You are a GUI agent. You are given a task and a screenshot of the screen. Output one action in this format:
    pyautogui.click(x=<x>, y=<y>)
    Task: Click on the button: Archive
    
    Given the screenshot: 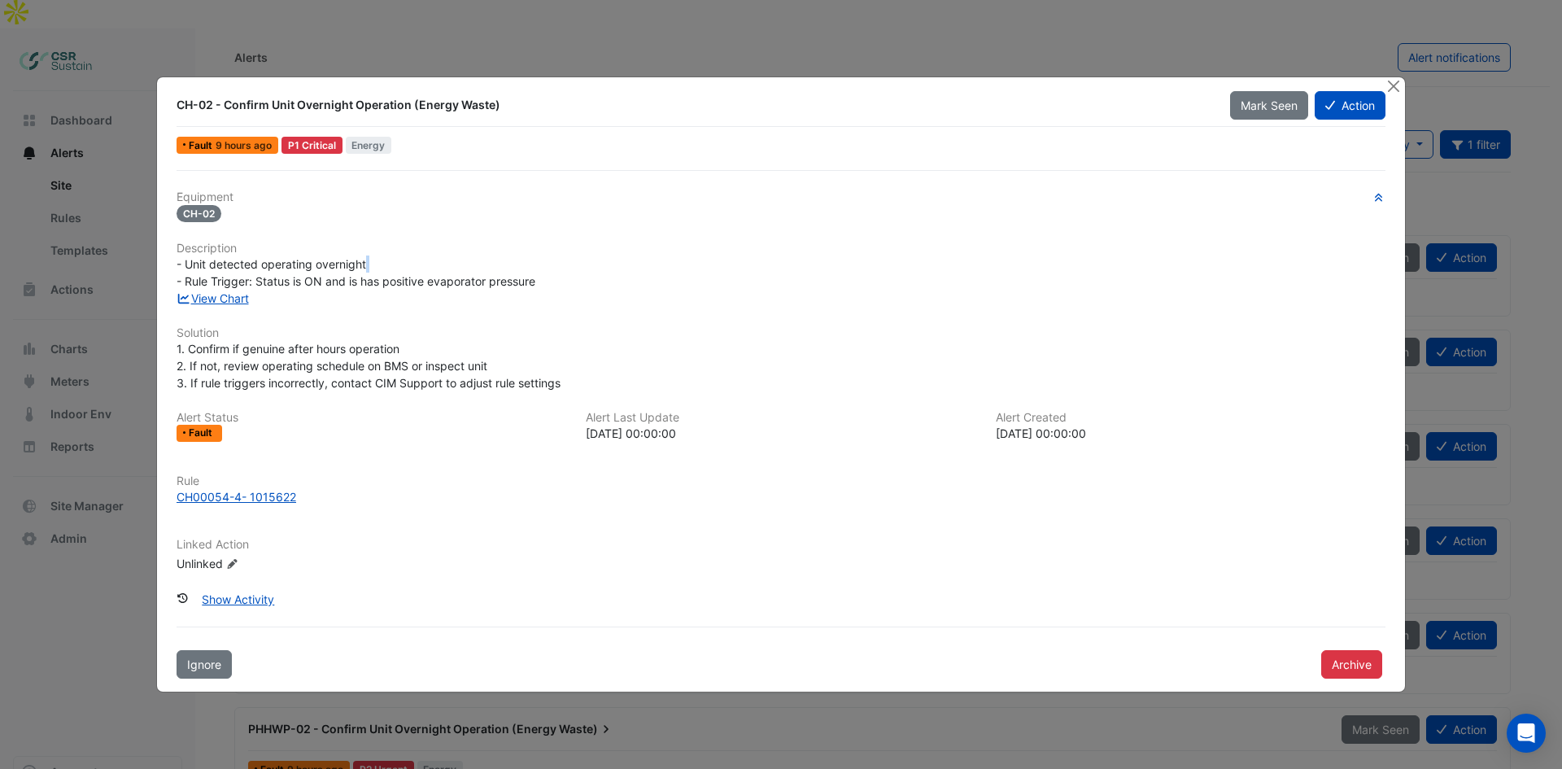 What is the action you would take?
    pyautogui.click(x=1351, y=664)
    